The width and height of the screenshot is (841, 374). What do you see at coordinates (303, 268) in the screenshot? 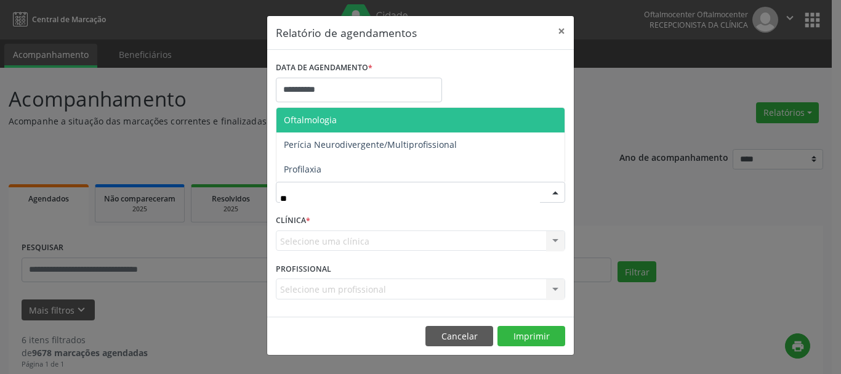
I see `label: PROFISSIONAL` at bounding box center [303, 268].